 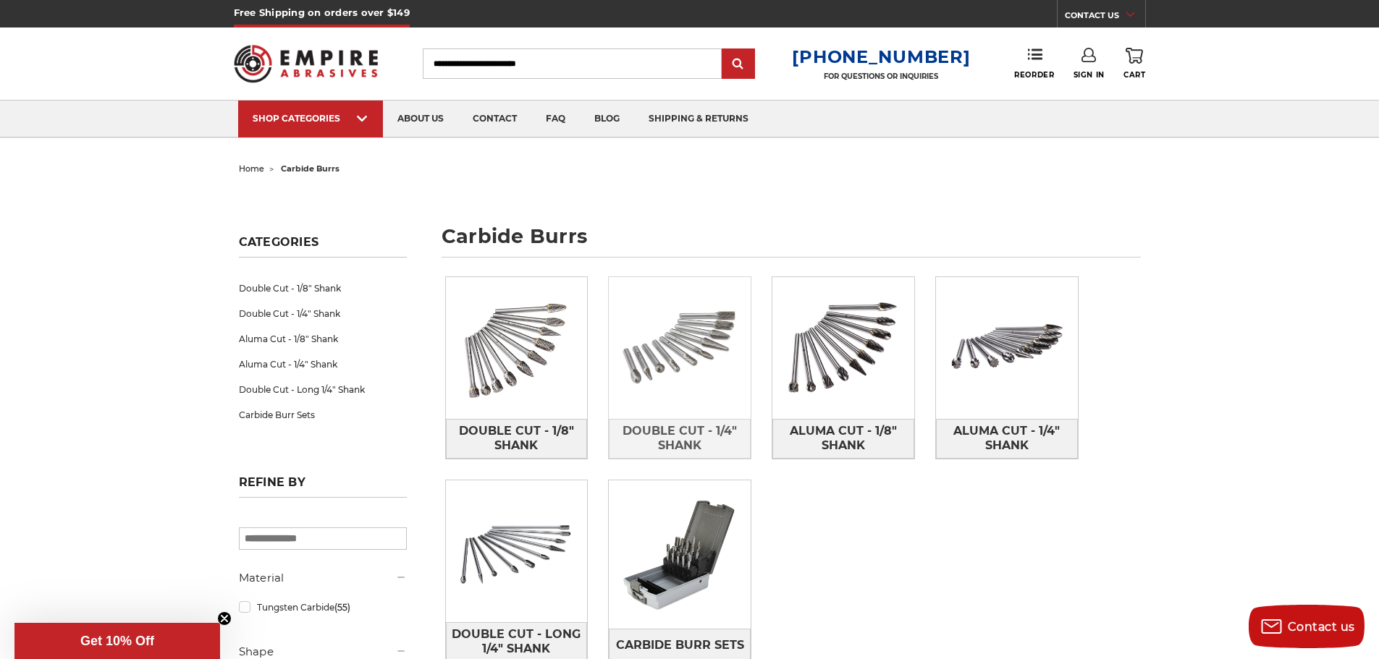 I want to click on input: Submit, so click(x=738, y=64).